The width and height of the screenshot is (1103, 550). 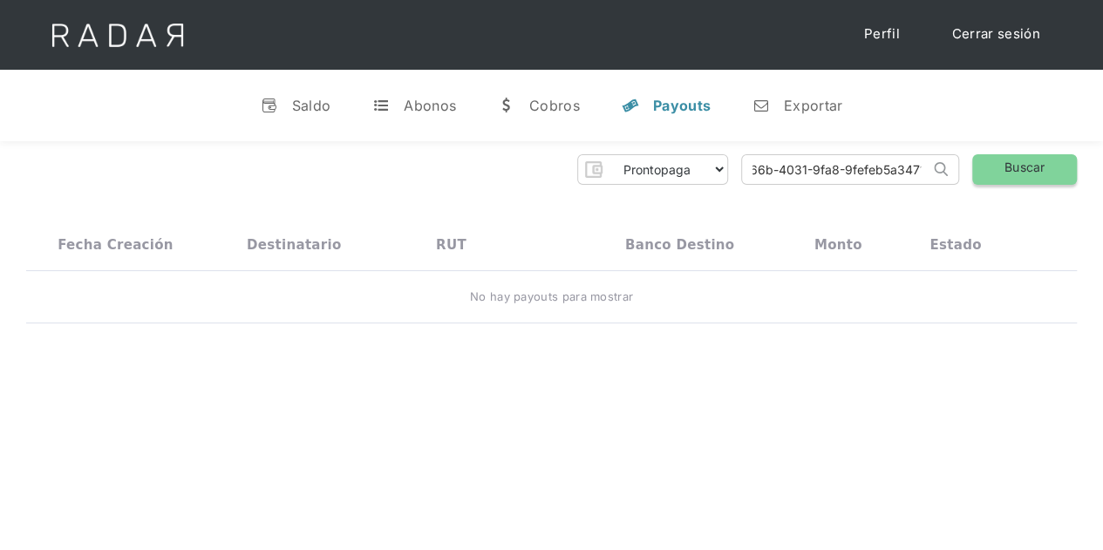 I want to click on a: Cerrar sesión, so click(x=996, y=34).